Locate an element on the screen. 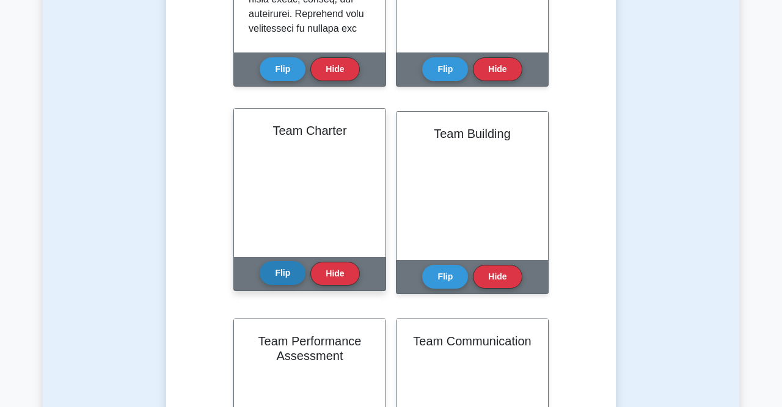 Image resolution: width=782 pixels, height=407 pixels. h2: Team Communication is located at coordinates (472, 341).